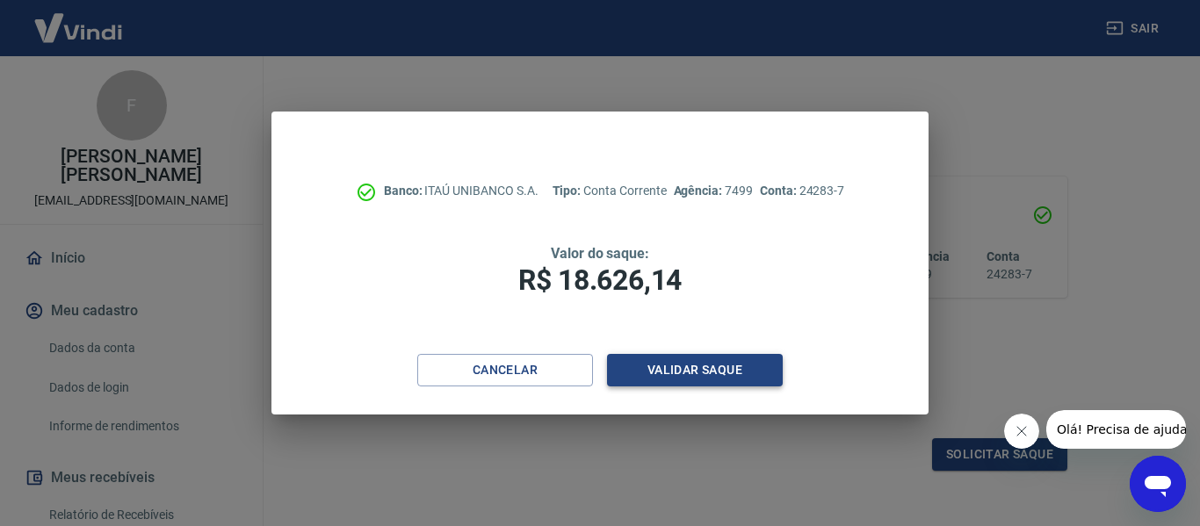 The width and height of the screenshot is (1200, 526). I want to click on span: Banco:, so click(404, 191).